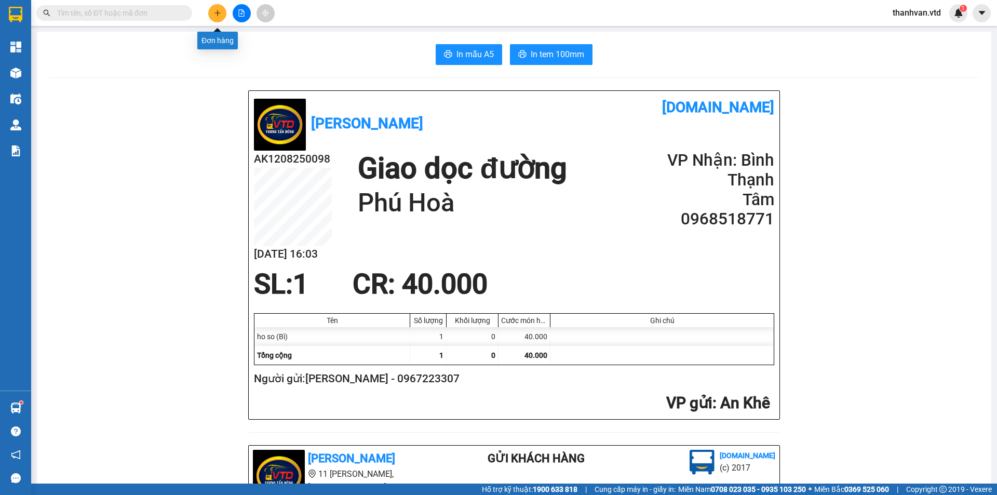 Image resolution: width=997 pixels, height=495 pixels. What do you see at coordinates (742, 489) in the screenshot?
I see `span: Miền Nam` at bounding box center [742, 489].